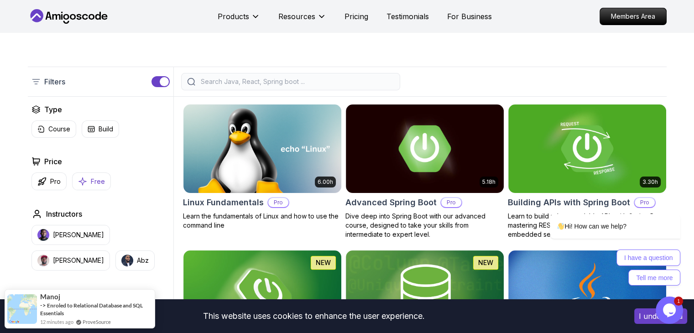 The image size is (694, 333). Describe the element at coordinates (223, 203) in the screenshot. I see `h2: Linux Fundamentals` at that location.